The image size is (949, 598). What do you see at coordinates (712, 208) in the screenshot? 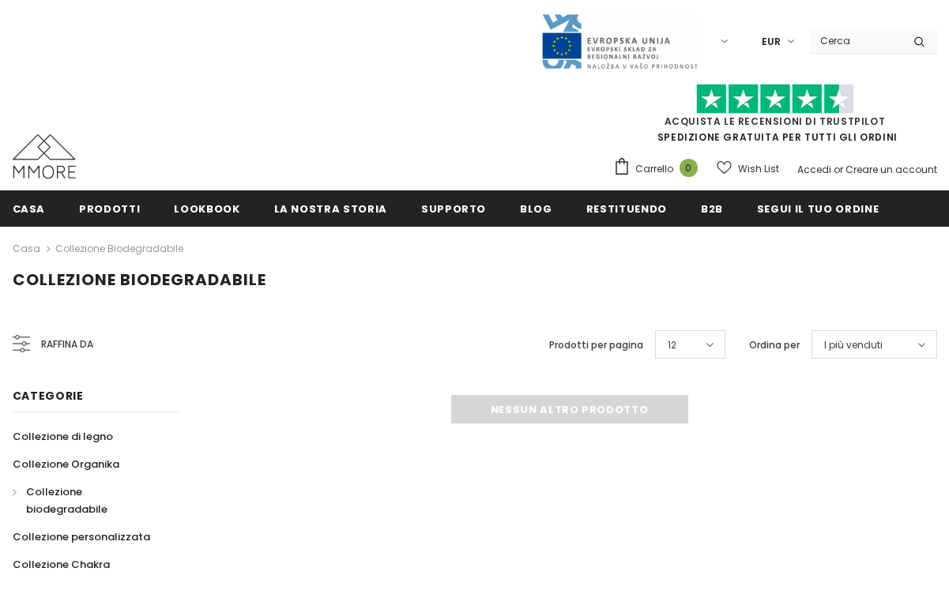
I see `a: B2B` at bounding box center [712, 208].